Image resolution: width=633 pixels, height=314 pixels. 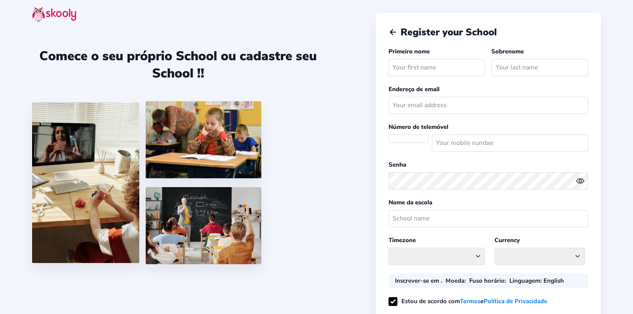 What do you see at coordinates (437, 67) in the screenshot?
I see `input: Your first name` at bounding box center [437, 67].